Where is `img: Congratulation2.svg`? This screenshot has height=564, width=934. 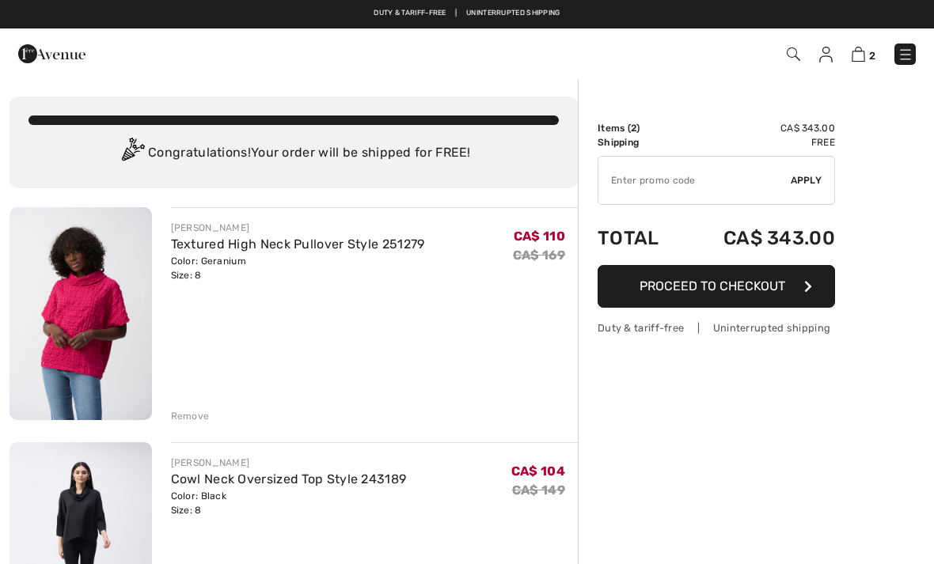
img: Congratulation2.svg is located at coordinates (132, 154).